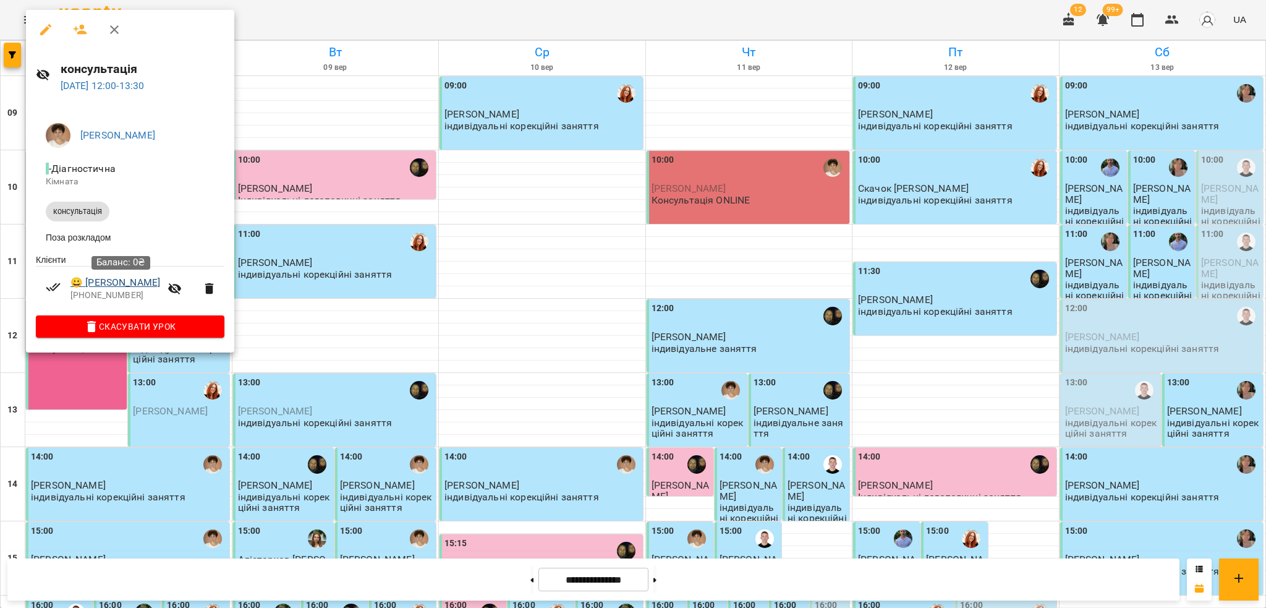  I want to click on h6: консультація, so click(142, 69).